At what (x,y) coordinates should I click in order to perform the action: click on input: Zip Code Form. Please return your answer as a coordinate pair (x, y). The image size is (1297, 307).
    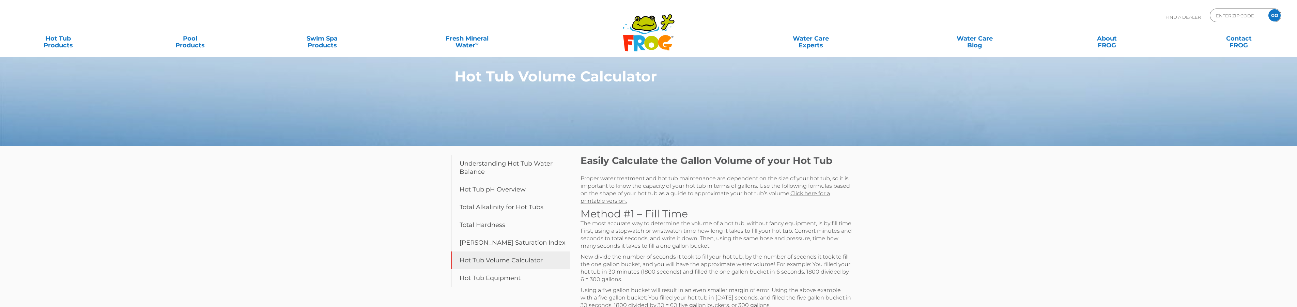
    Looking at the image, I should click on (1238, 15).